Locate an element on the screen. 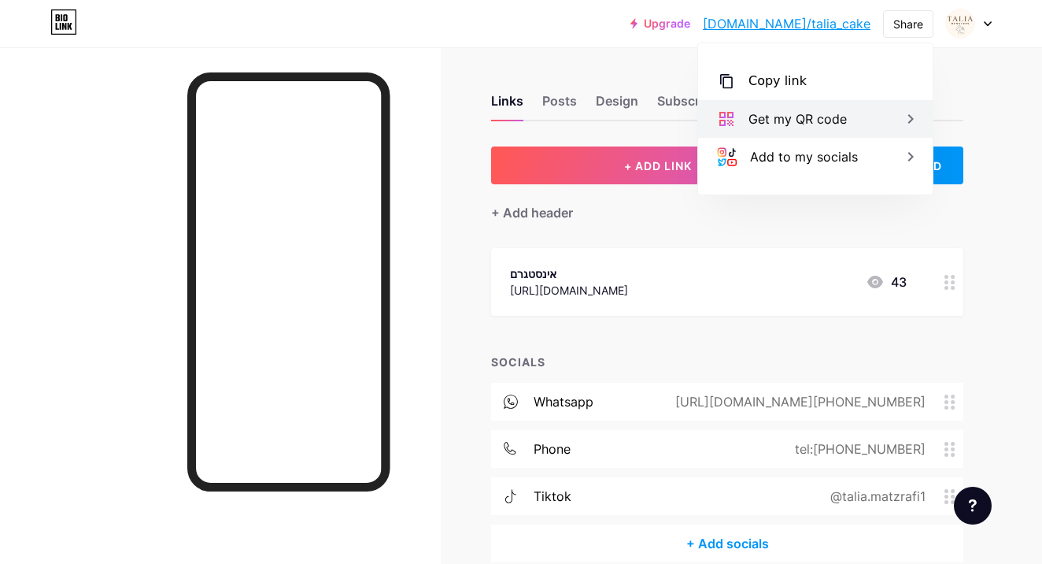  div: + Add socials is located at coordinates (727, 543).